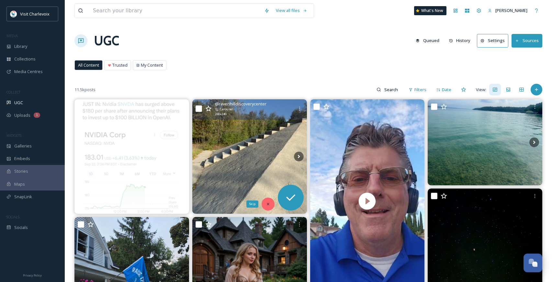 This screenshot has width=552, height=282. I want to click on button: Settings, so click(492, 40).